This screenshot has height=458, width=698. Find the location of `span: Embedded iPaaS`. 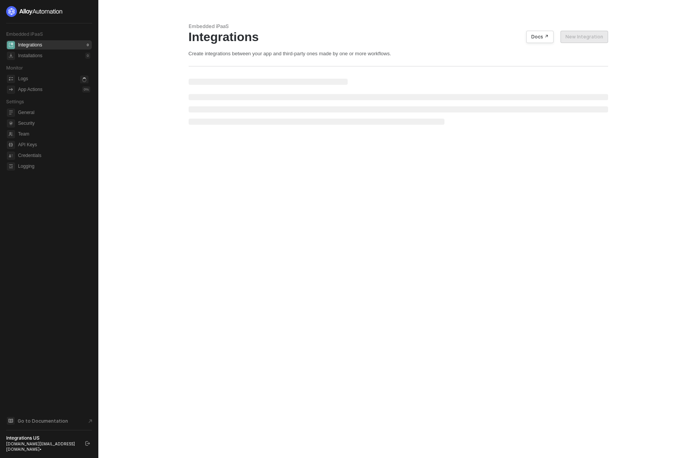

span: Embedded iPaaS is located at coordinates (25, 34).